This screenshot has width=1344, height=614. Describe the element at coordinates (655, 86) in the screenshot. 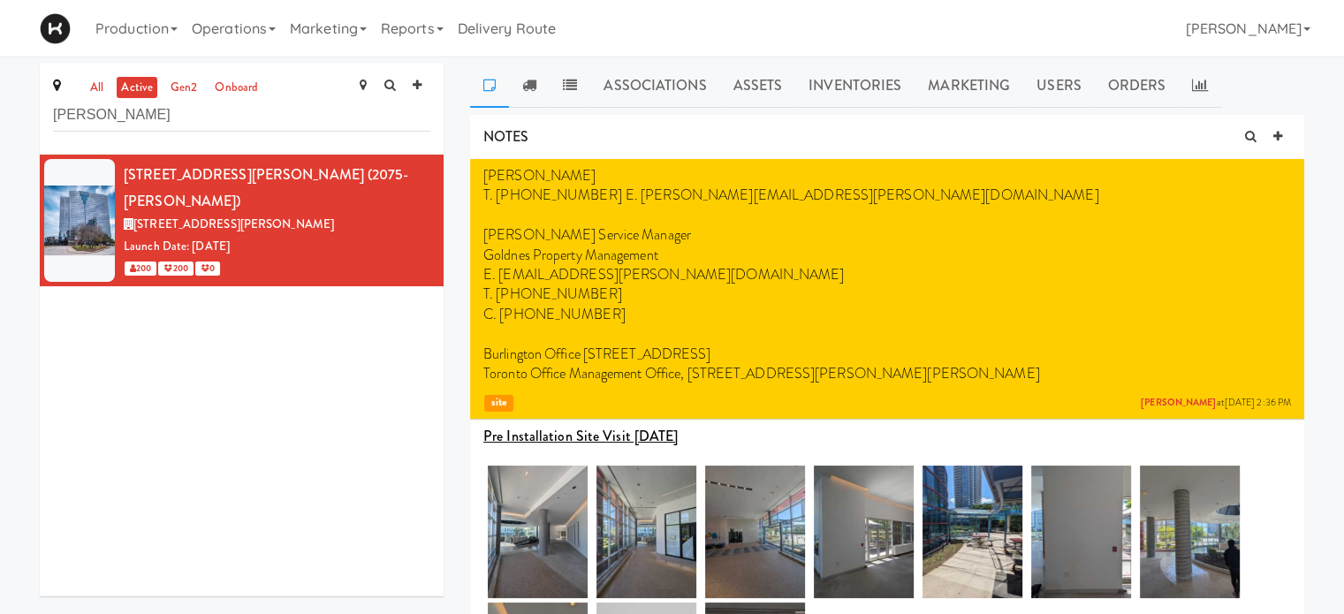

I see `a: Associations` at that location.